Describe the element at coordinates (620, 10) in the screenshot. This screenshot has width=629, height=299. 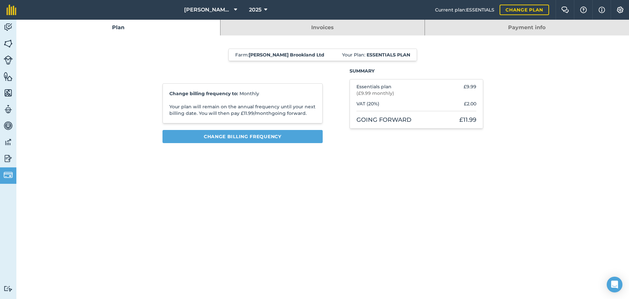
I see `img: A cog icon` at that location.